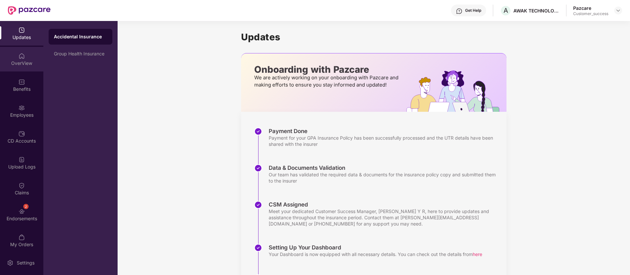  I want to click on img: New Pazcare Logo, so click(29, 11).